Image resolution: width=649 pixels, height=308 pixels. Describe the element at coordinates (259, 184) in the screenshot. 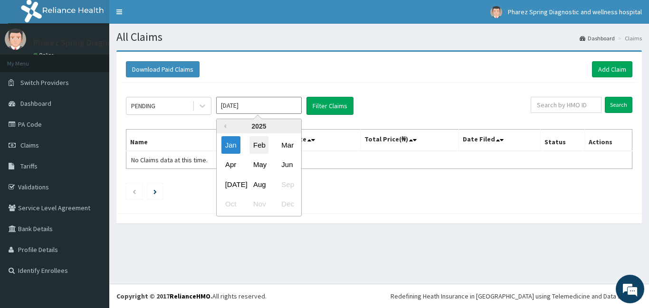

I see `div: Choose August 2025` at that location.